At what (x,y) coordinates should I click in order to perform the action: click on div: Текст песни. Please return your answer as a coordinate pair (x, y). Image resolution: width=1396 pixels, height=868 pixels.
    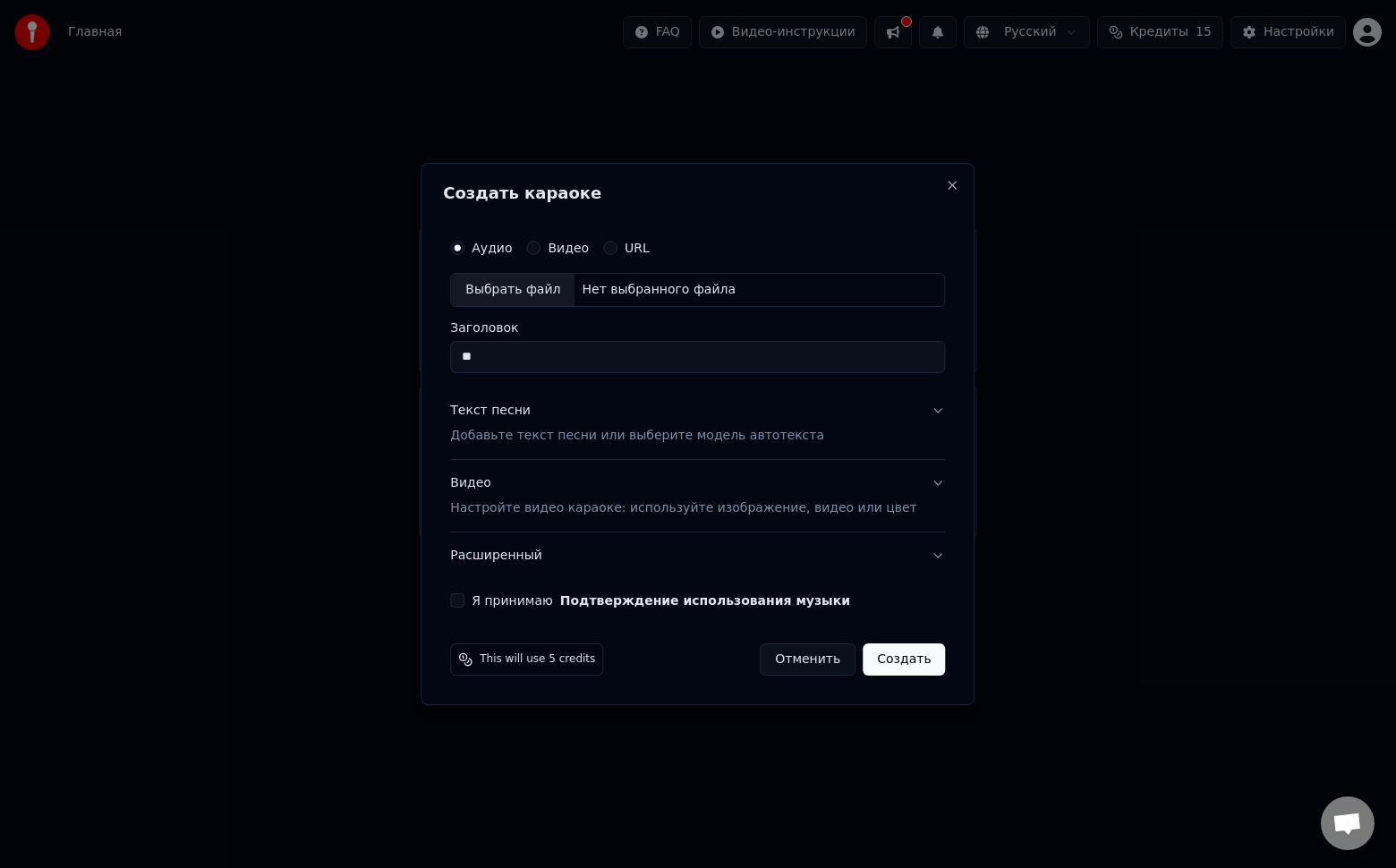
    Looking at the image, I should click on (491, 411).